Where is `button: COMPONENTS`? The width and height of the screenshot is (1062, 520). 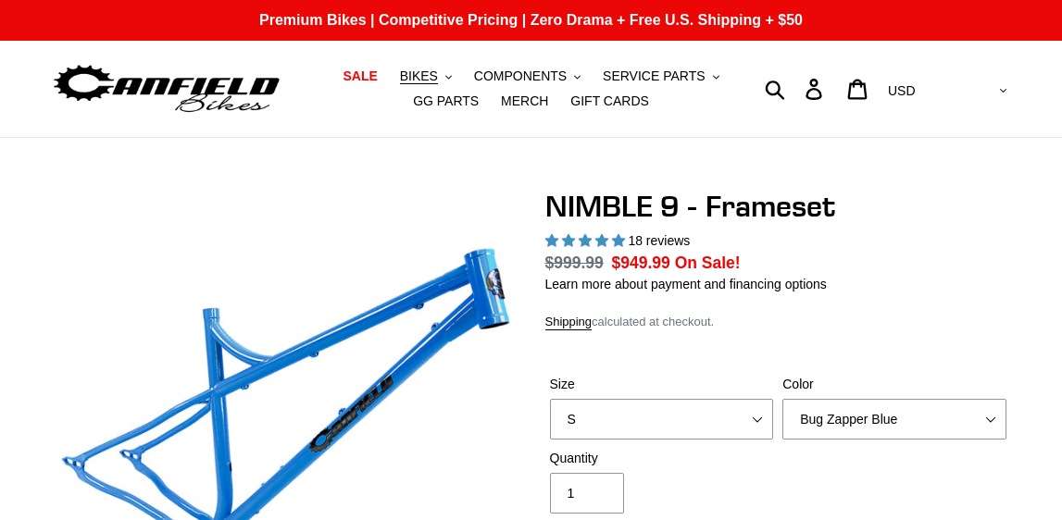
button: COMPONENTS is located at coordinates (527, 76).